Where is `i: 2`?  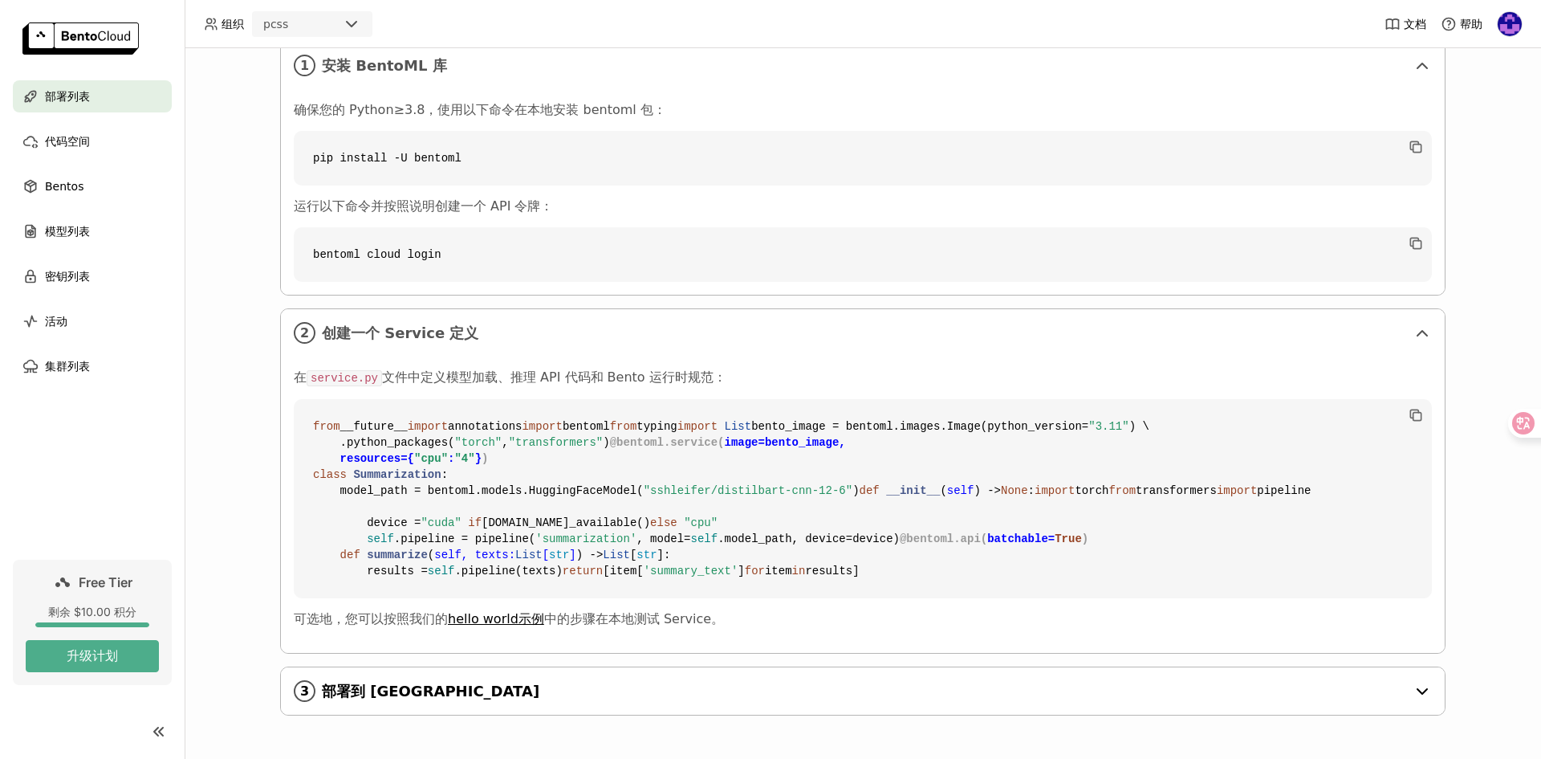 i: 2 is located at coordinates (304, 332).